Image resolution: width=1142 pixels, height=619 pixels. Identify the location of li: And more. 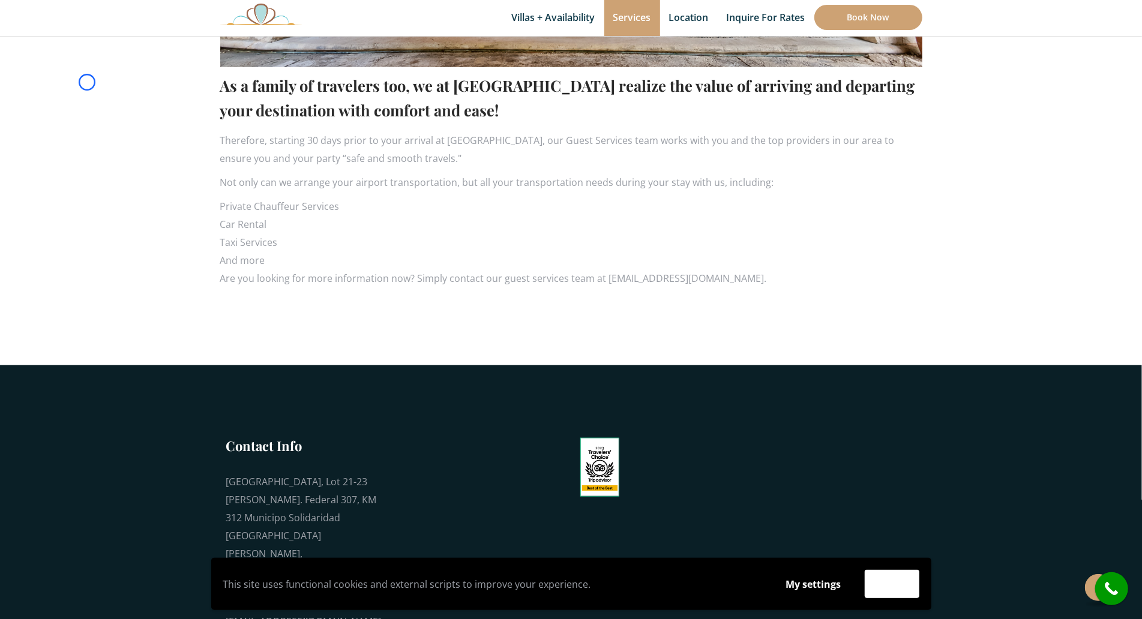
(571, 260).